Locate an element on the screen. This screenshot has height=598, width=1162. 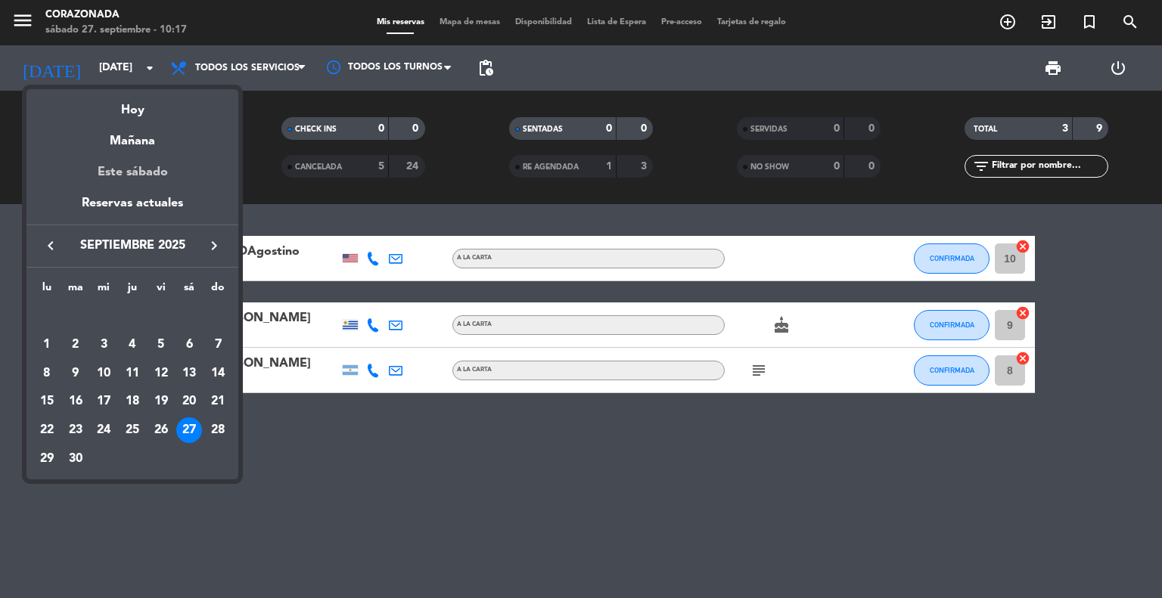
th: sábado is located at coordinates (190, 290).